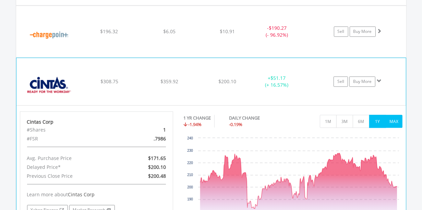 This screenshot has height=210, width=422. What do you see at coordinates (227, 32) in the screenshot?
I see `span: $10.91` at bounding box center [227, 32].